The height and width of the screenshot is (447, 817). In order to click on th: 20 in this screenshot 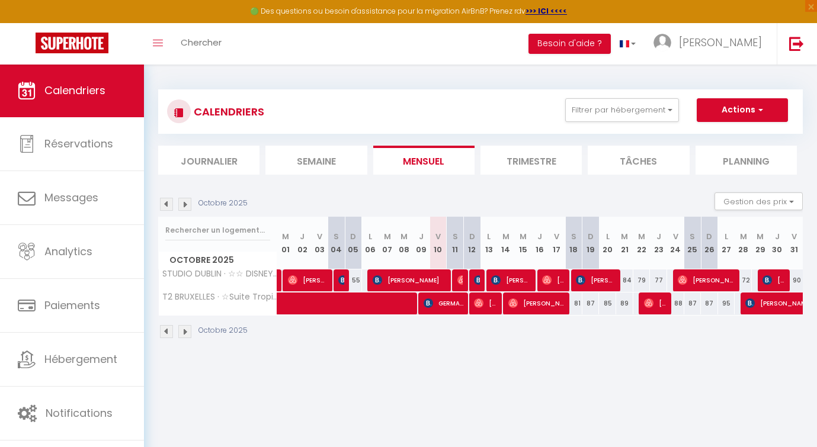, I will do `click(607, 243)`.